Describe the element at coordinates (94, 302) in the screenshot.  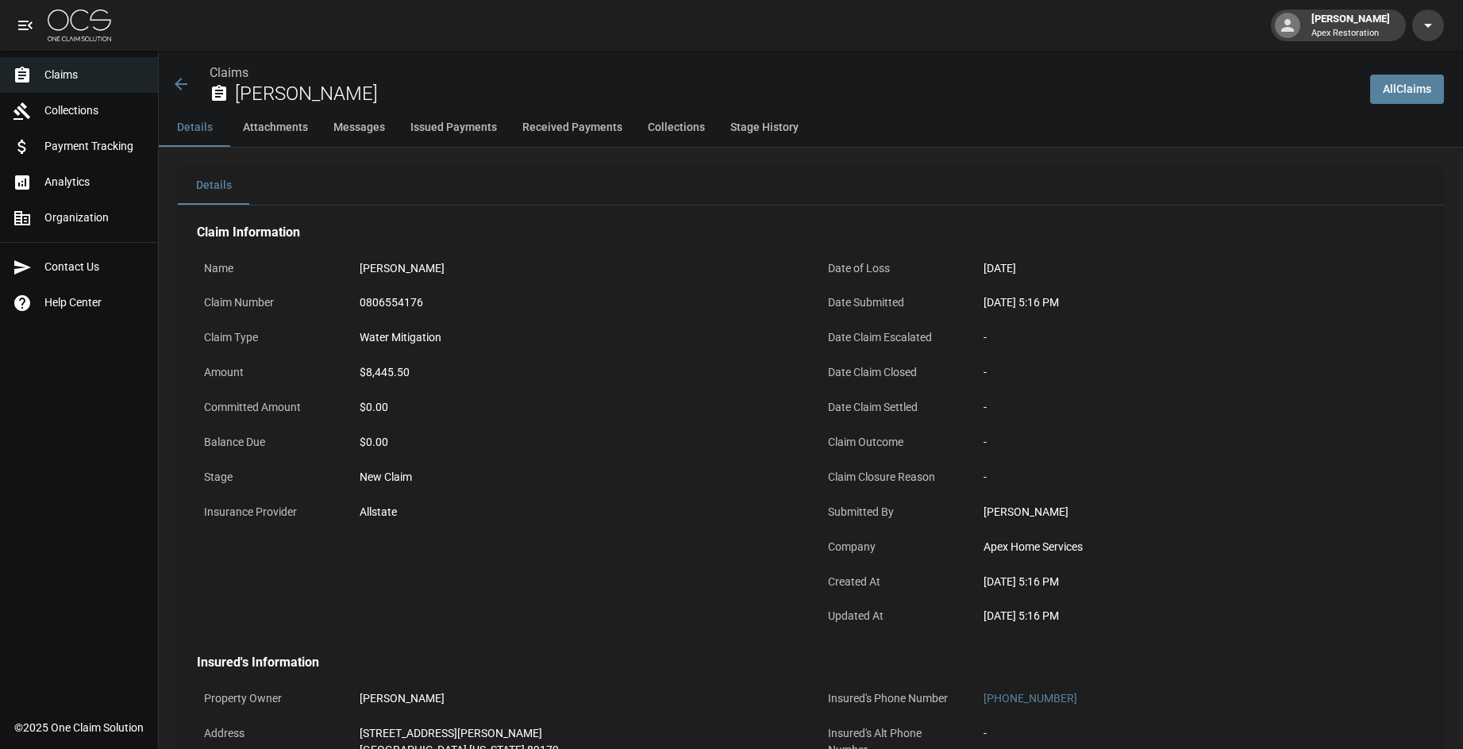
I see `span: Help Center` at that location.